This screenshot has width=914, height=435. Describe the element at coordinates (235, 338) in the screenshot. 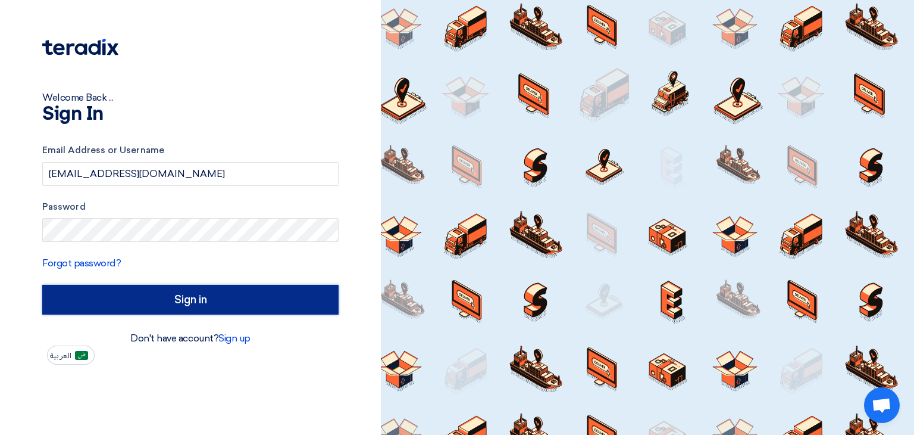

I see `a: Sign up` at that location.